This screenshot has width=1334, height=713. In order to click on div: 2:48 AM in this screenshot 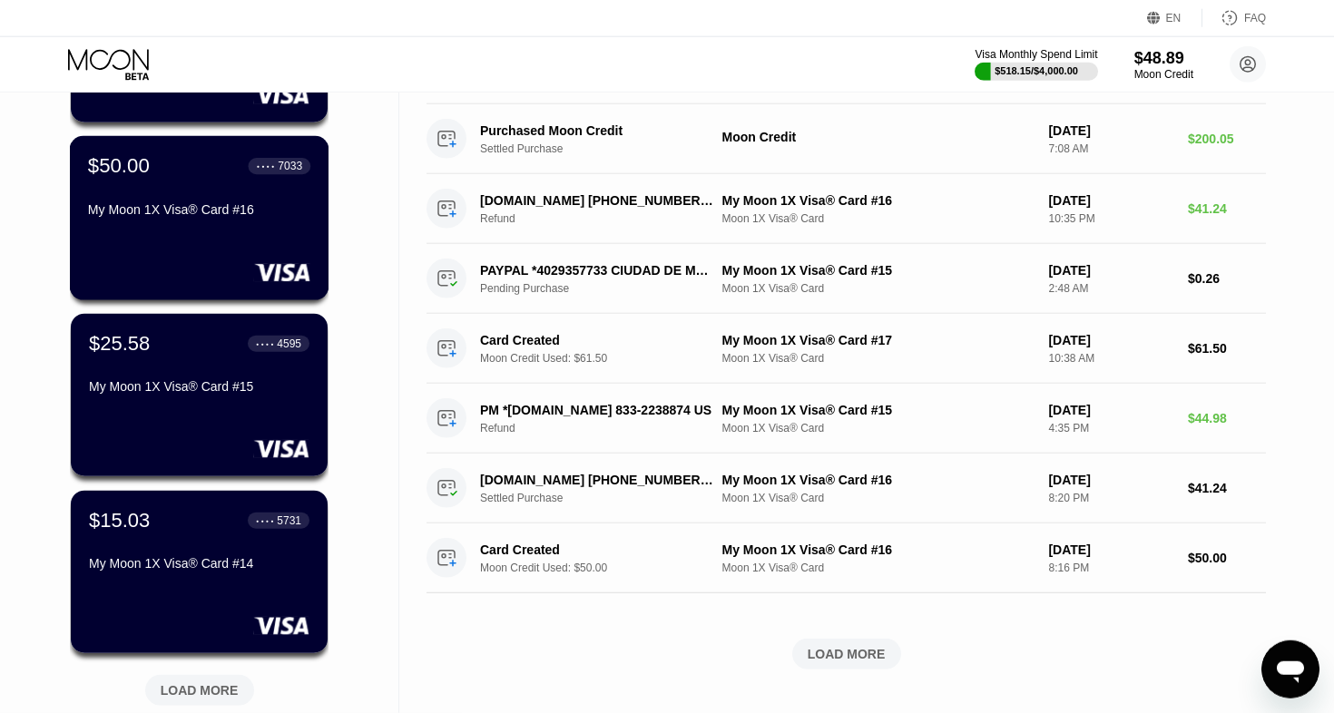, I will do `click(1111, 289)`.